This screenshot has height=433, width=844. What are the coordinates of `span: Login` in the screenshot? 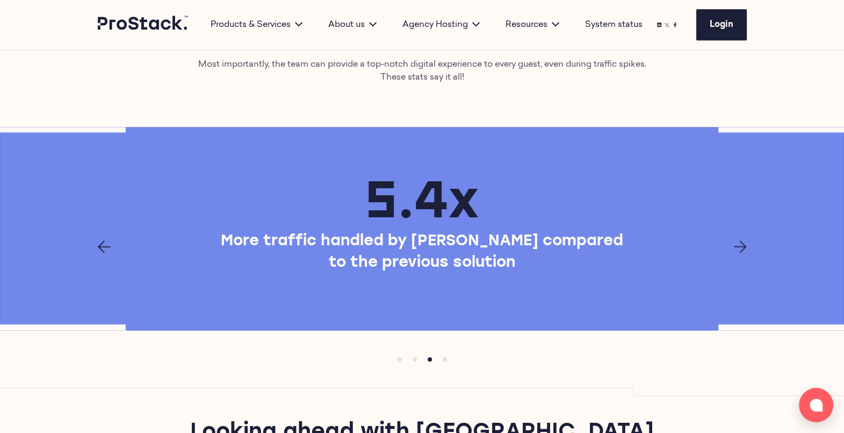 It's located at (722, 25).